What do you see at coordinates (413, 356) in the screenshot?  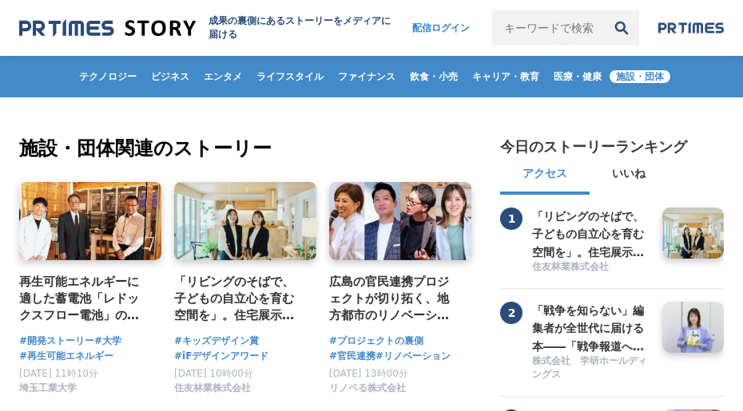 I see `a: #リノベーション` at bounding box center [413, 356].